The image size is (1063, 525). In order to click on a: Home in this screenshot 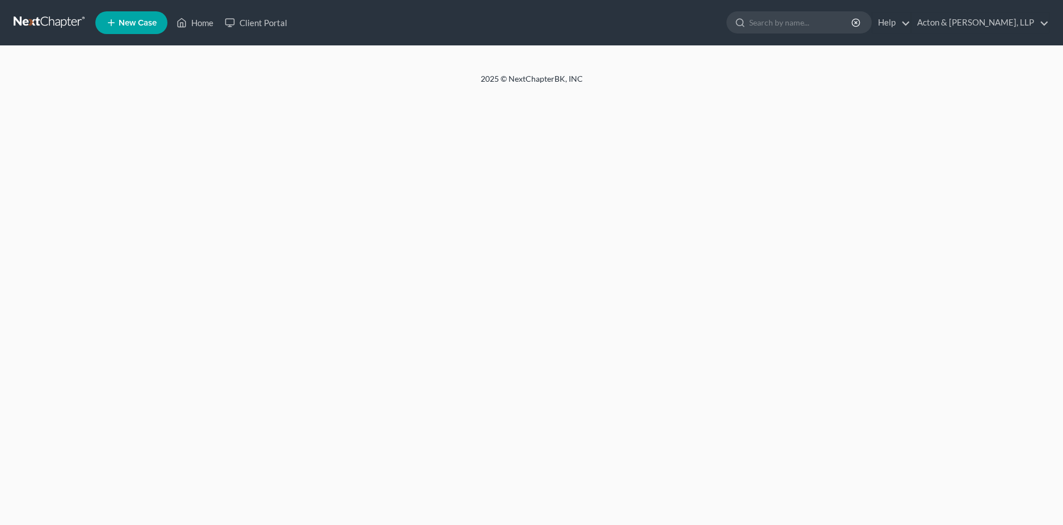, I will do `click(195, 23)`.